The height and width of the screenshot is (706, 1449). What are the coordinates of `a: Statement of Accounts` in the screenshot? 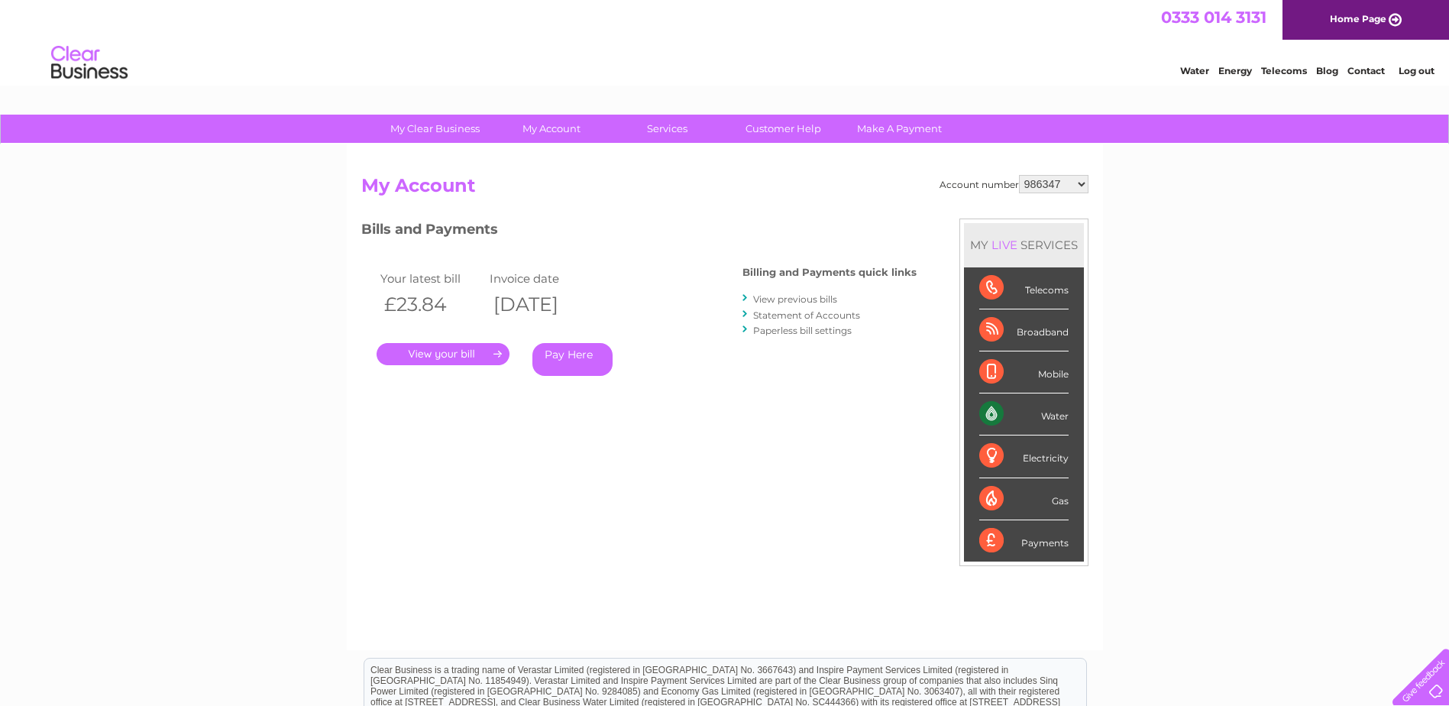 It's located at (807, 315).